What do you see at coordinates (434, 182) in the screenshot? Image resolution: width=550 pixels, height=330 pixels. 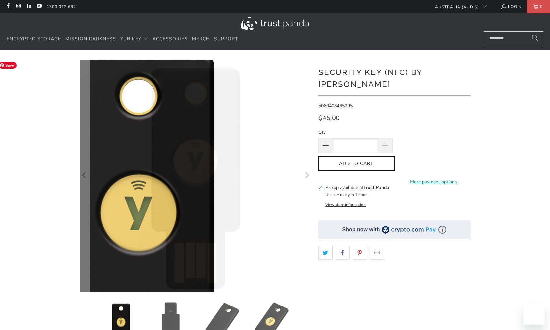 I see `a: More payment options` at bounding box center [434, 182].